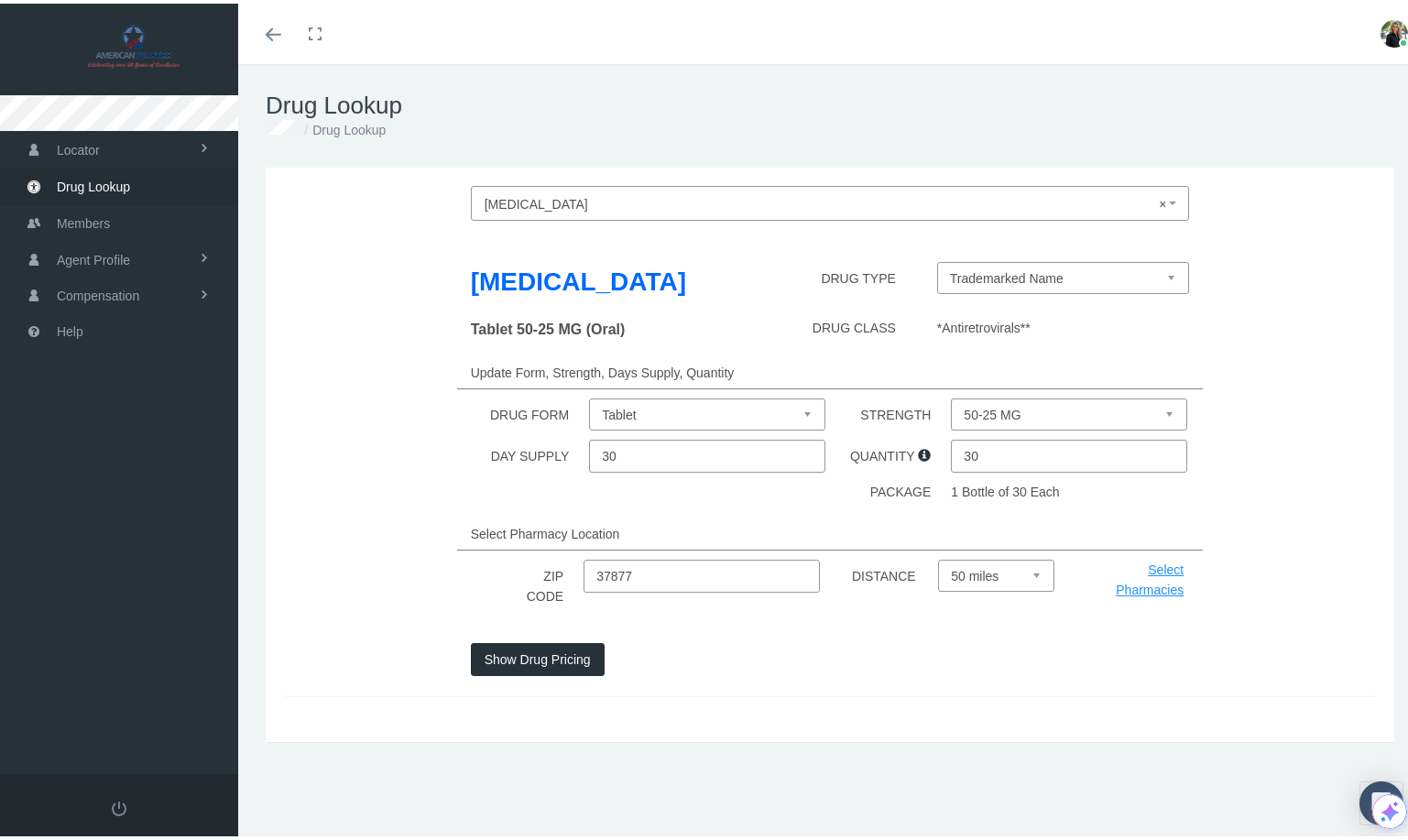  What do you see at coordinates (984, 325) in the screenshot?
I see `label: *Antiretrovirals**` at bounding box center [984, 325].